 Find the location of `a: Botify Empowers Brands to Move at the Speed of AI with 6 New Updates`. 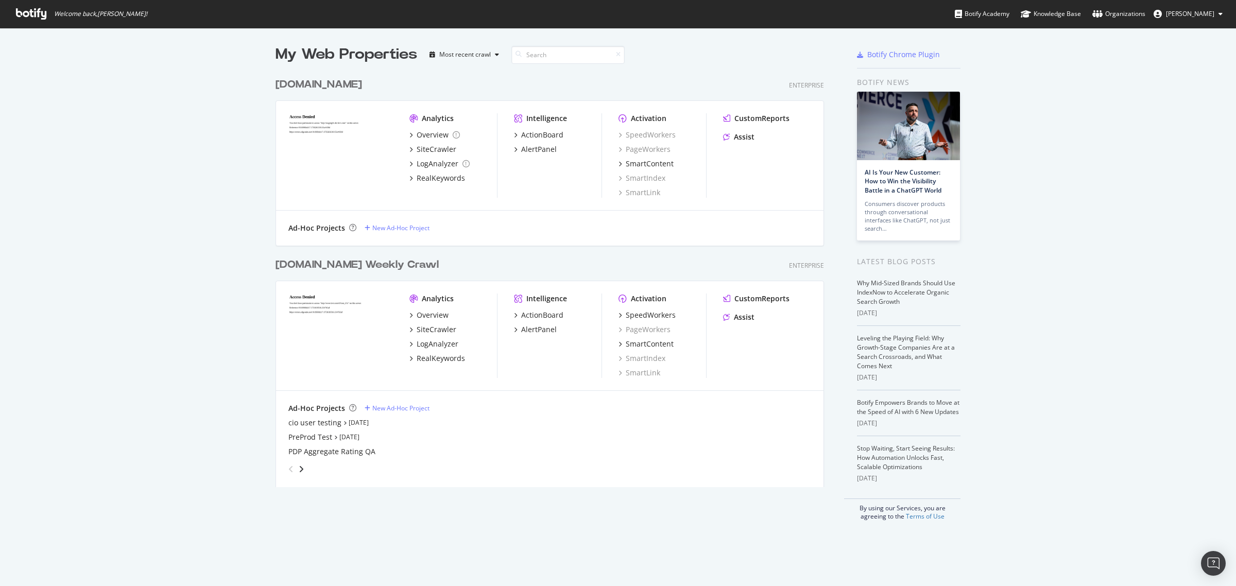

a: Botify Empowers Brands to Move at the Speed of AI with 6 New Updates is located at coordinates (908, 407).